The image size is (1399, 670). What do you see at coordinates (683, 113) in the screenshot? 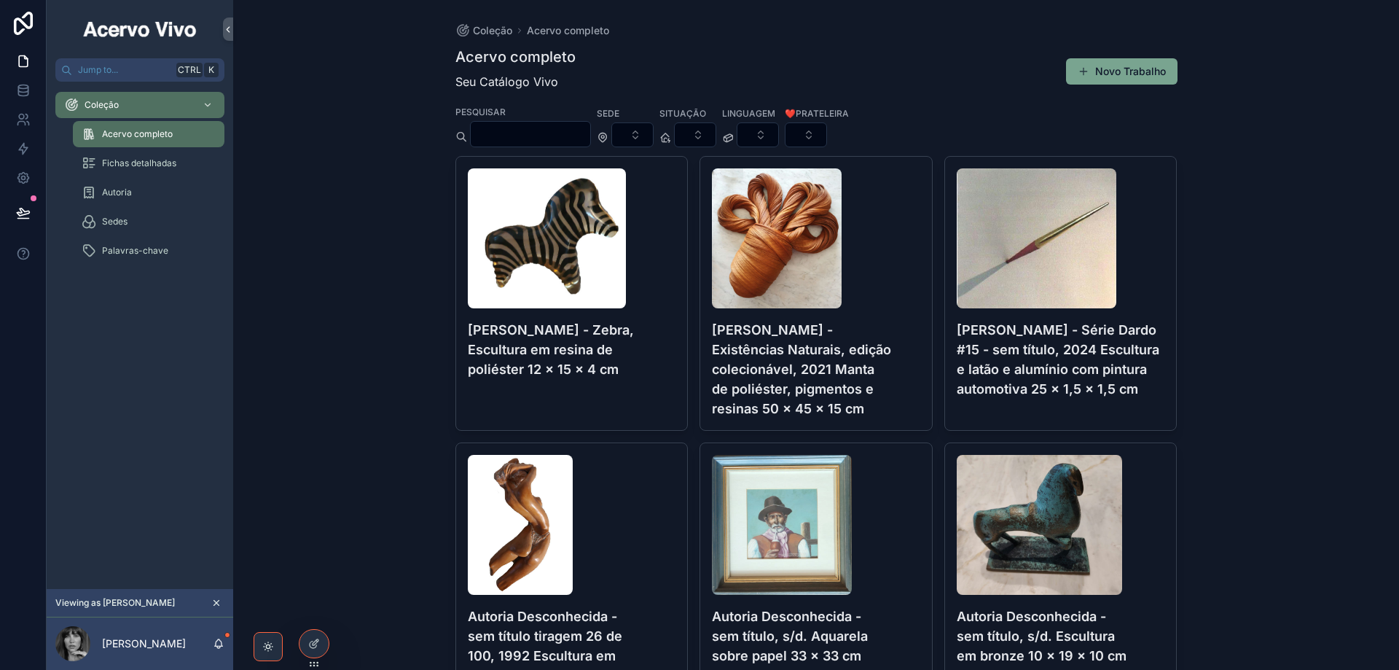
I see `label: Situação` at bounding box center [683, 113].